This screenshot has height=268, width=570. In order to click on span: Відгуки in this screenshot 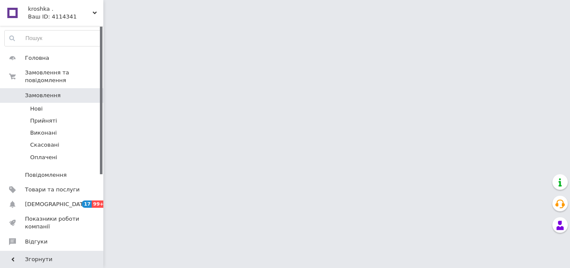, I will do `click(36, 242)`.